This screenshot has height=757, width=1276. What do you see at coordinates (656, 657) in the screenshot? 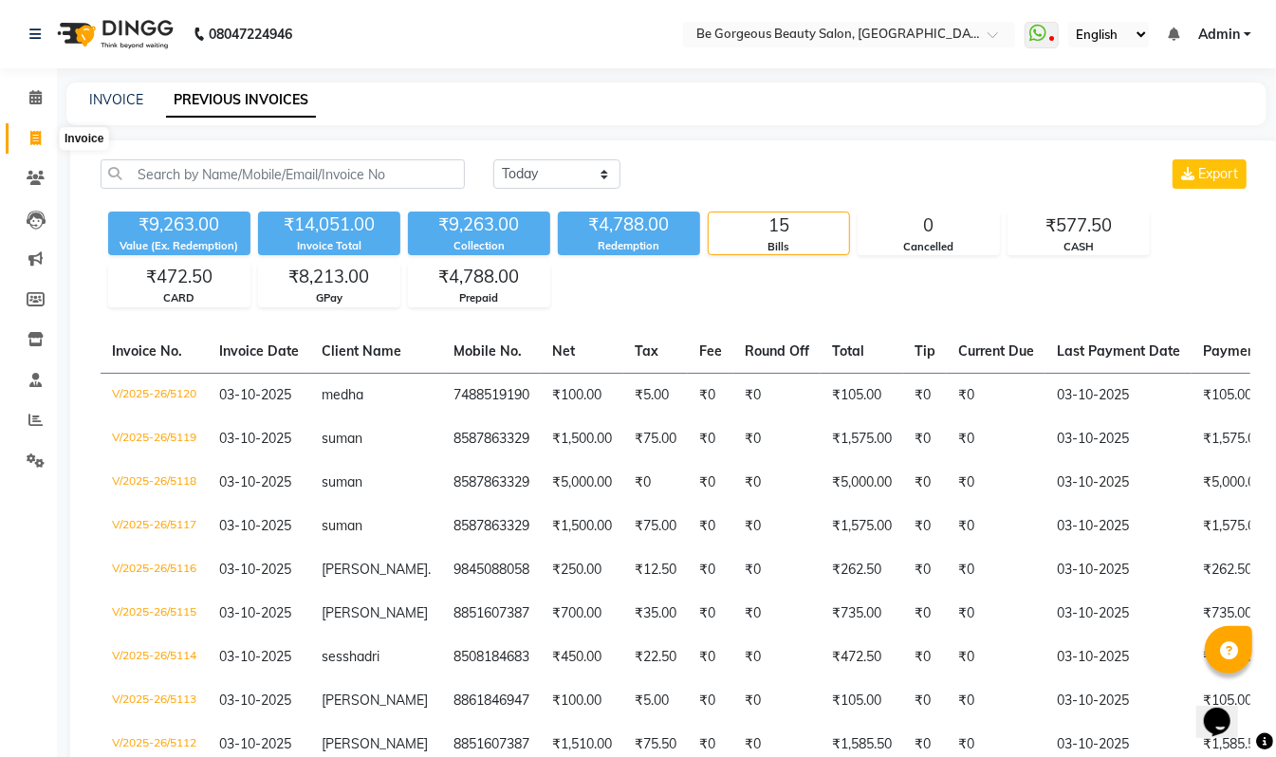
I see `td: ₹22.50` at bounding box center [656, 657].